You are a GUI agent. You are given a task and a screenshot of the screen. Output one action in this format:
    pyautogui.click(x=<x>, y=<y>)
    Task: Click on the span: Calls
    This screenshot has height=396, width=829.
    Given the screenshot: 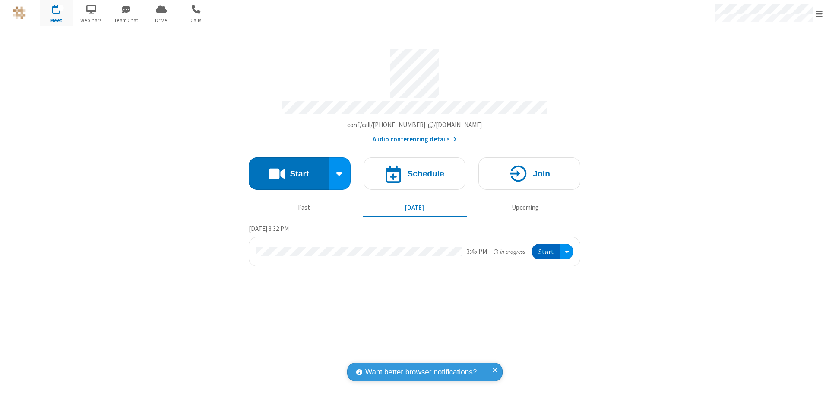 What is the action you would take?
    pyautogui.click(x=196, y=20)
    